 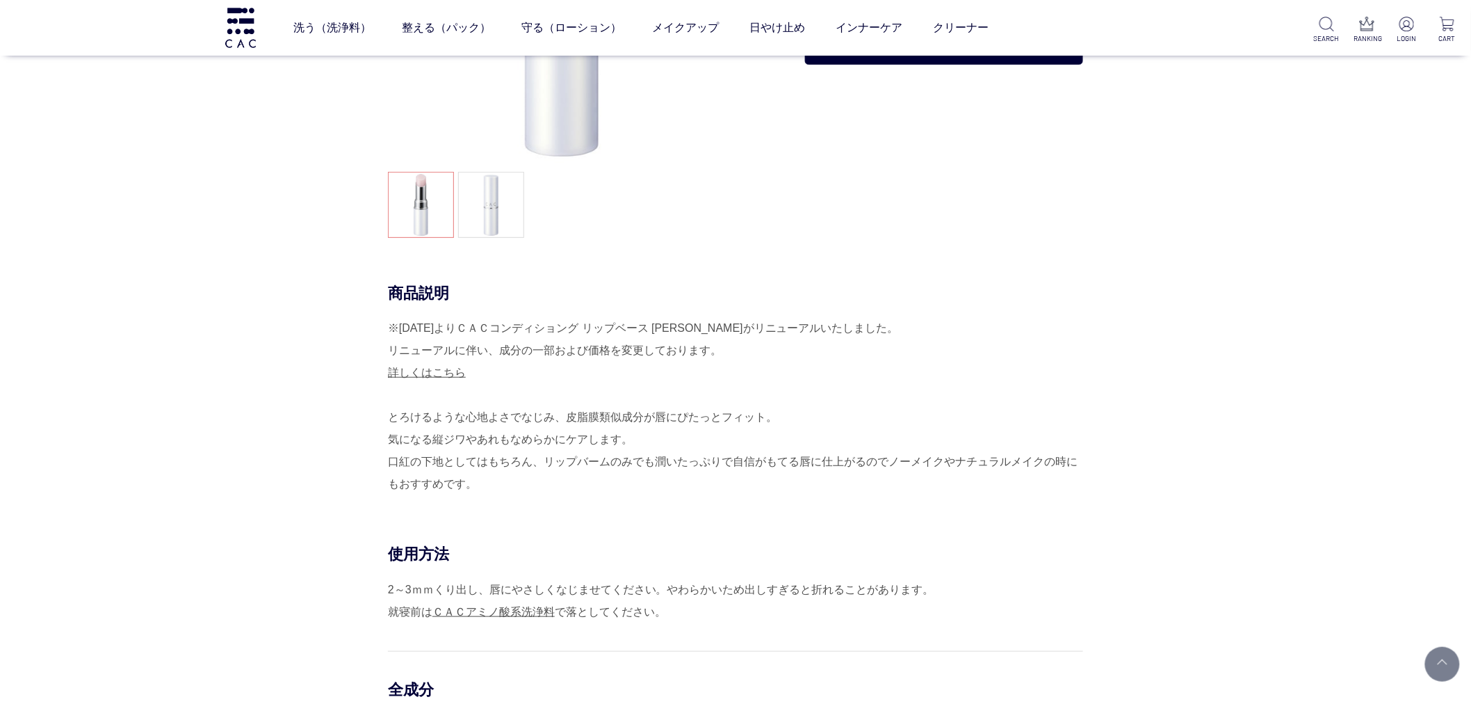 What do you see at coordinates (961, 28) in the screenshot?
I see `a: クリーナー` at bounding box center [961, 28].